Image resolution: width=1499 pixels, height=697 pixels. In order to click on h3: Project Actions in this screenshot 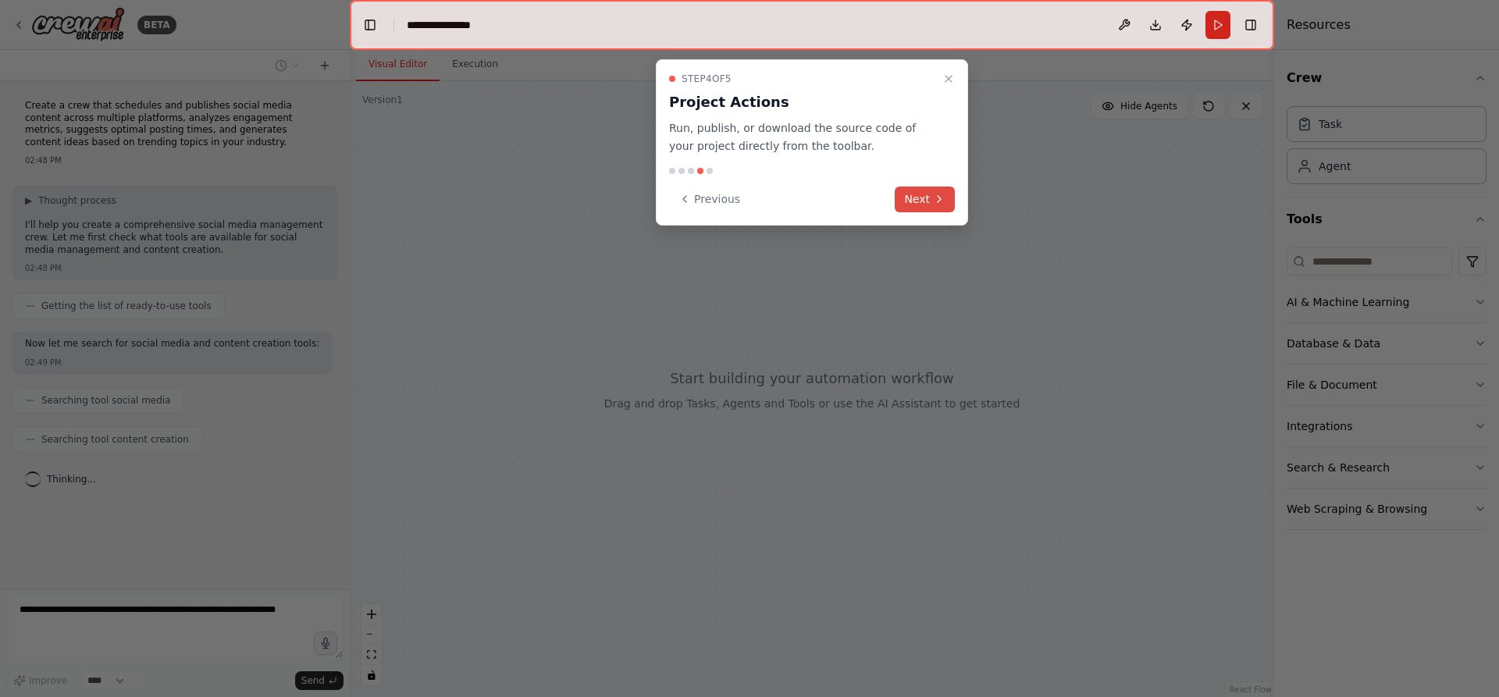, I will do `click(803, 102)`.